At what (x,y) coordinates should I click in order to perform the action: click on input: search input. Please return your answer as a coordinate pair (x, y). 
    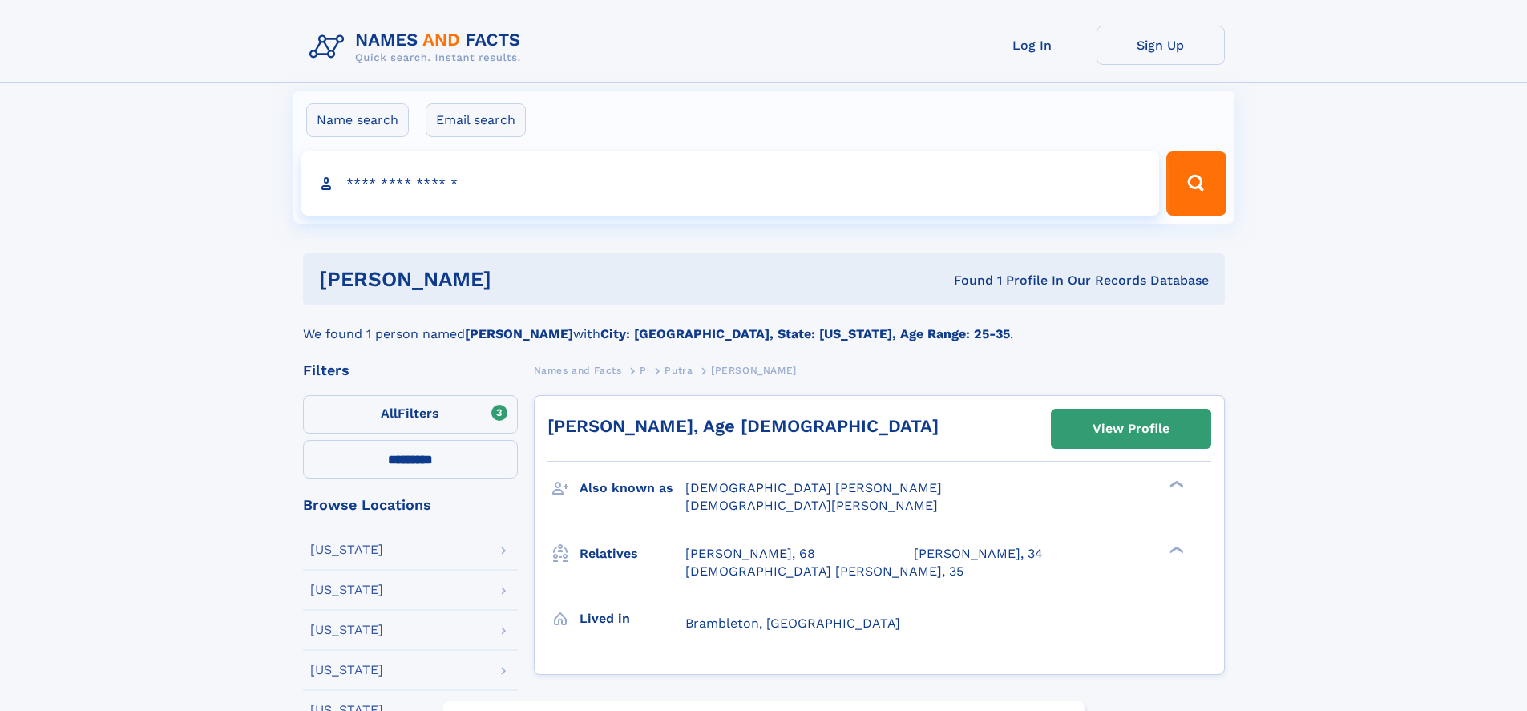
    Looking at the image, I should click on (730, 184).